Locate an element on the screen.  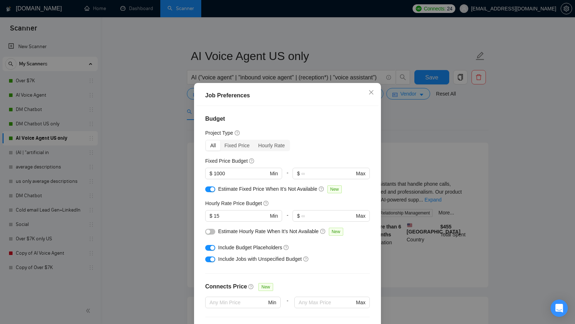
div: All is located at coordinates (213, 146).